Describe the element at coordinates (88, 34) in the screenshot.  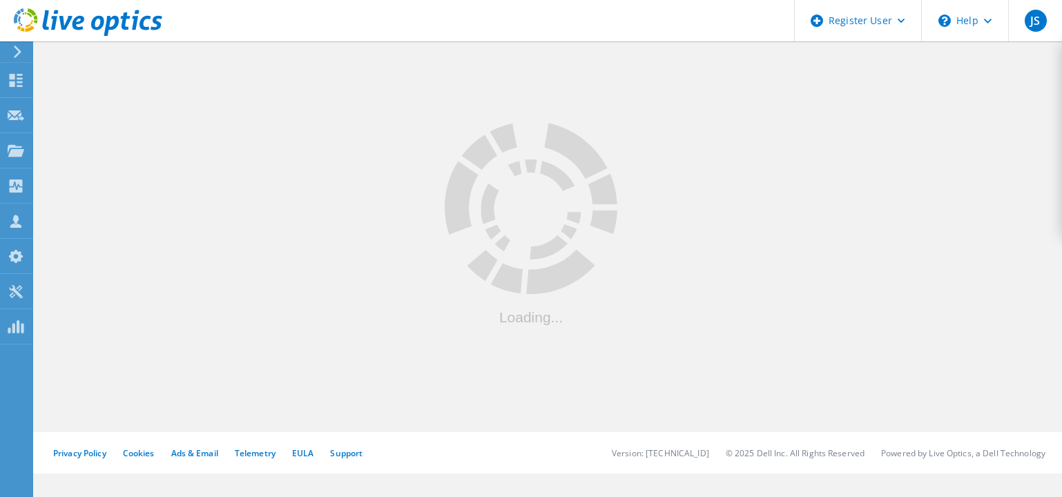
I see `a: Live Optics Dashboard` at that location.